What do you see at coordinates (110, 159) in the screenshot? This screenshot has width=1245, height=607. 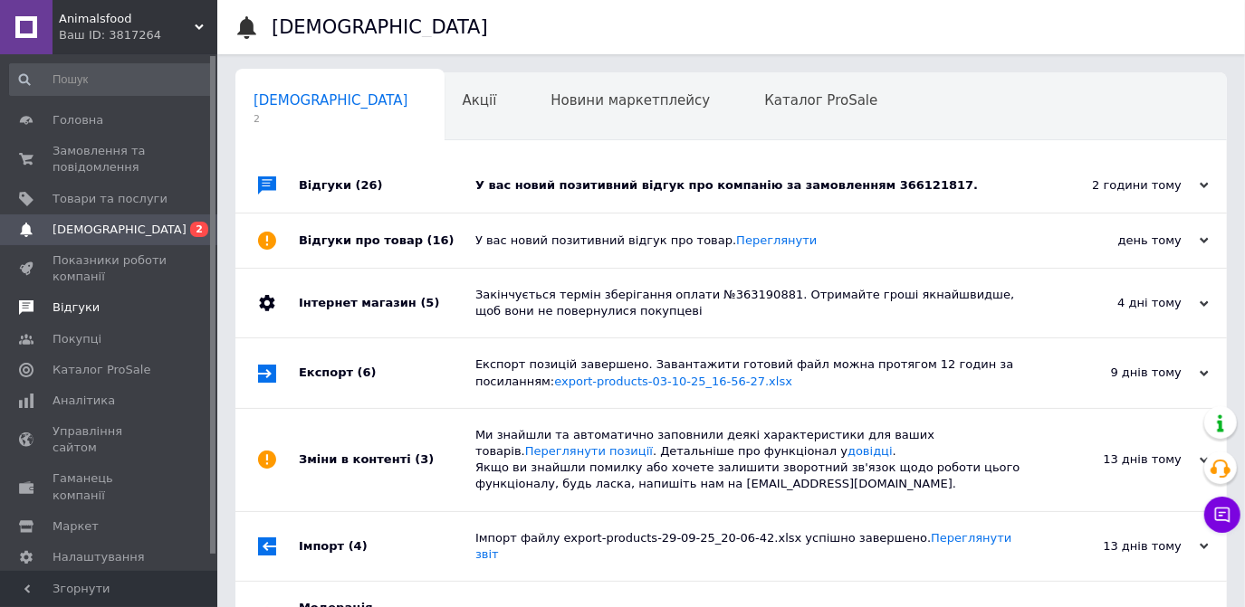 I see `span: Замовлення та повідомлення` at bounding box center [110, 159].